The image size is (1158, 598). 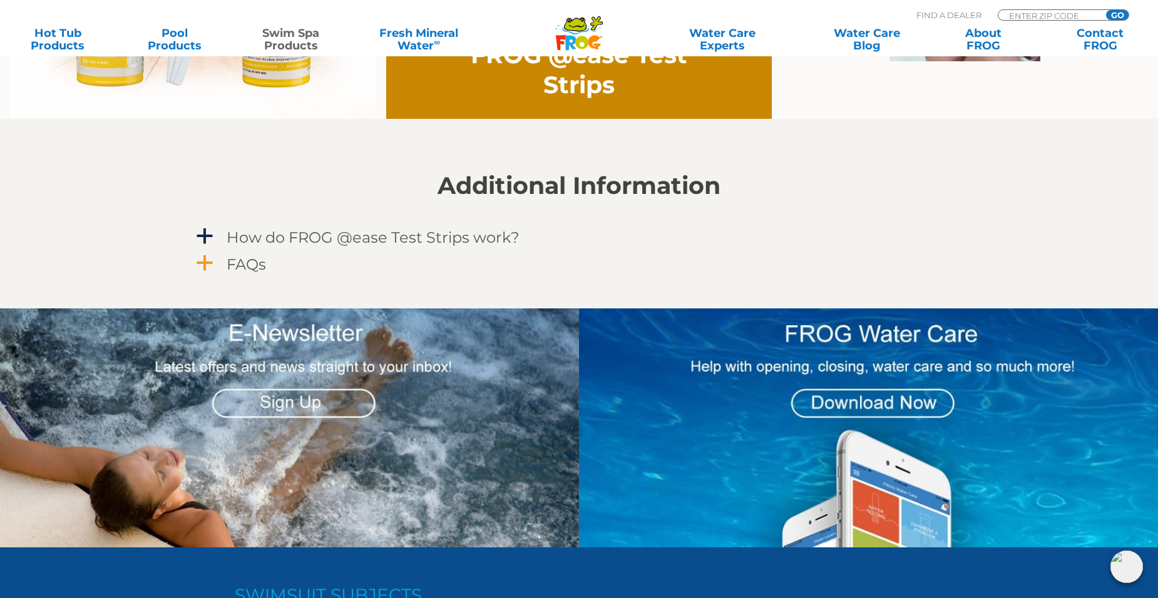 I want to click on input: Zip Code Form, so click(x=1050, y=15).